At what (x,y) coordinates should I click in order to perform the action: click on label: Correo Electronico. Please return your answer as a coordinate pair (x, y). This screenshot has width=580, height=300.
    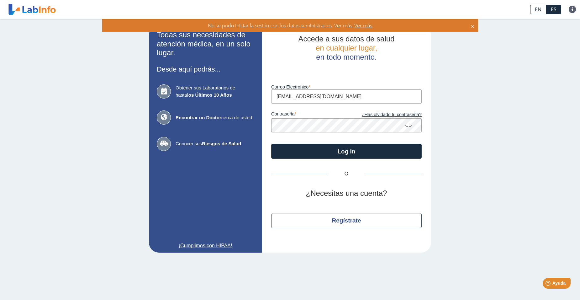
    Looking at the image, I should click on (346, 87).